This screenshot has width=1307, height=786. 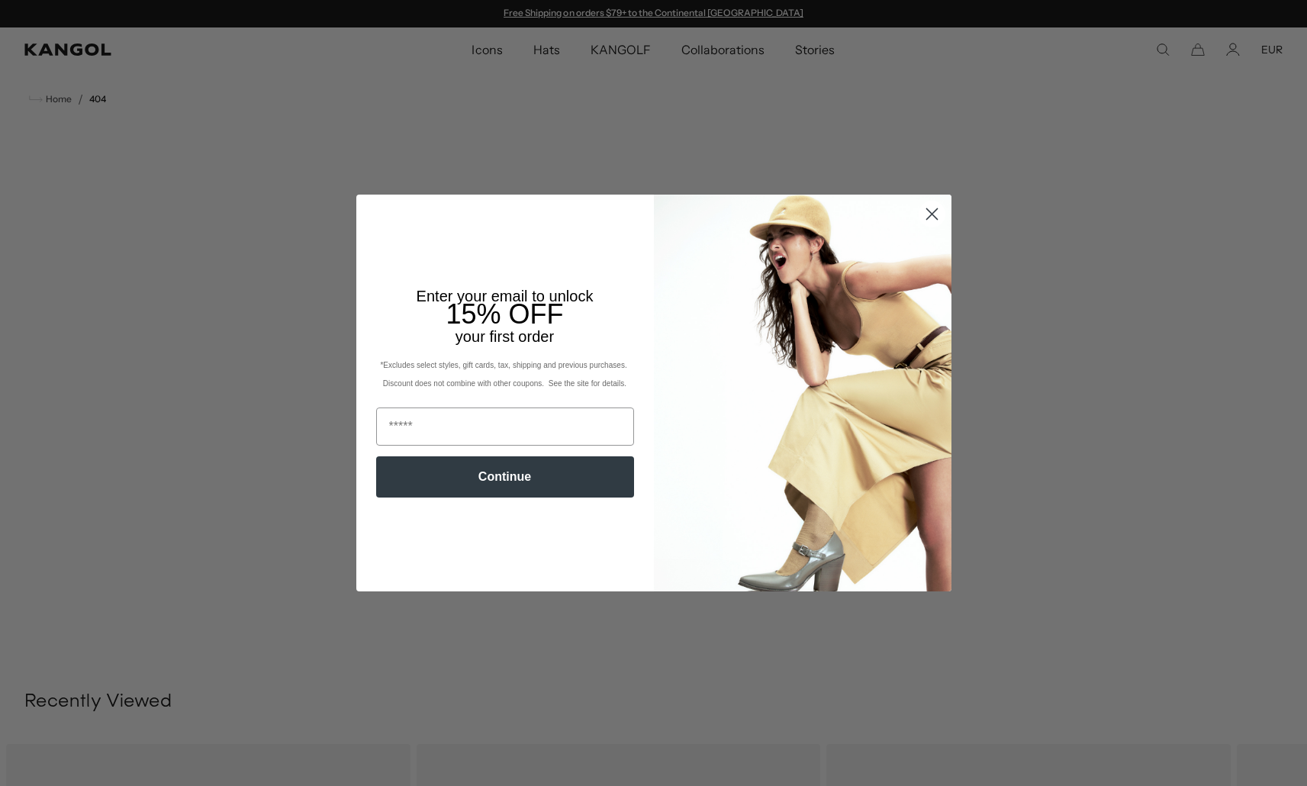 What do you see at coordinates (504, 314) in the screenshot?
I see `span: 15% OFF` at bounding box center [504, 314].